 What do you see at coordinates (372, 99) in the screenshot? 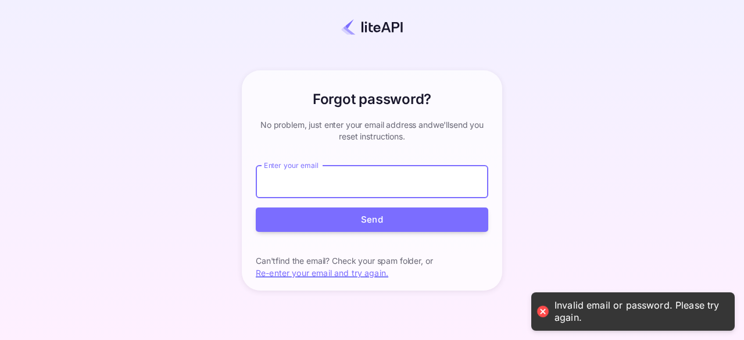
I see `h6: Forgot password?` at bounding box center [372, 99].